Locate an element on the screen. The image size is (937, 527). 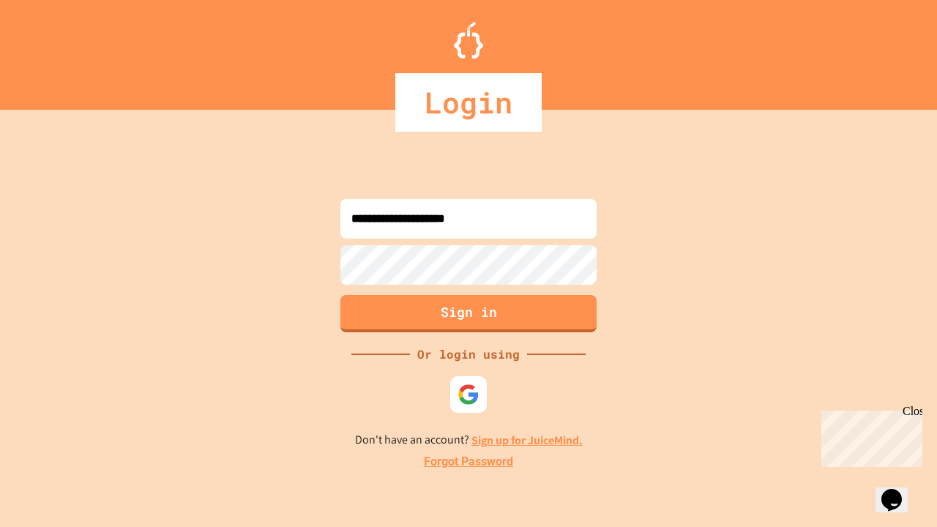
img: Logo.svg is located at coordinates (468, 40).